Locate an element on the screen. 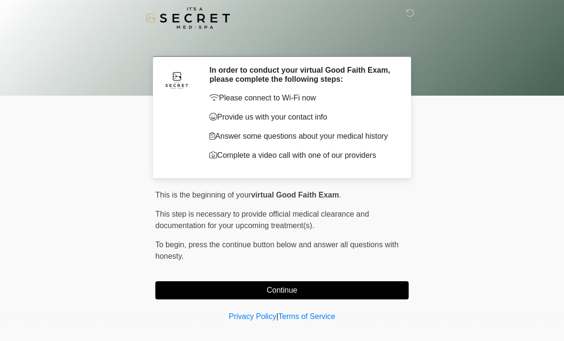 The height and width of the screenshot is (341, 564). strong: virtual Good Faith Exam is located at coordinates (295, 195).